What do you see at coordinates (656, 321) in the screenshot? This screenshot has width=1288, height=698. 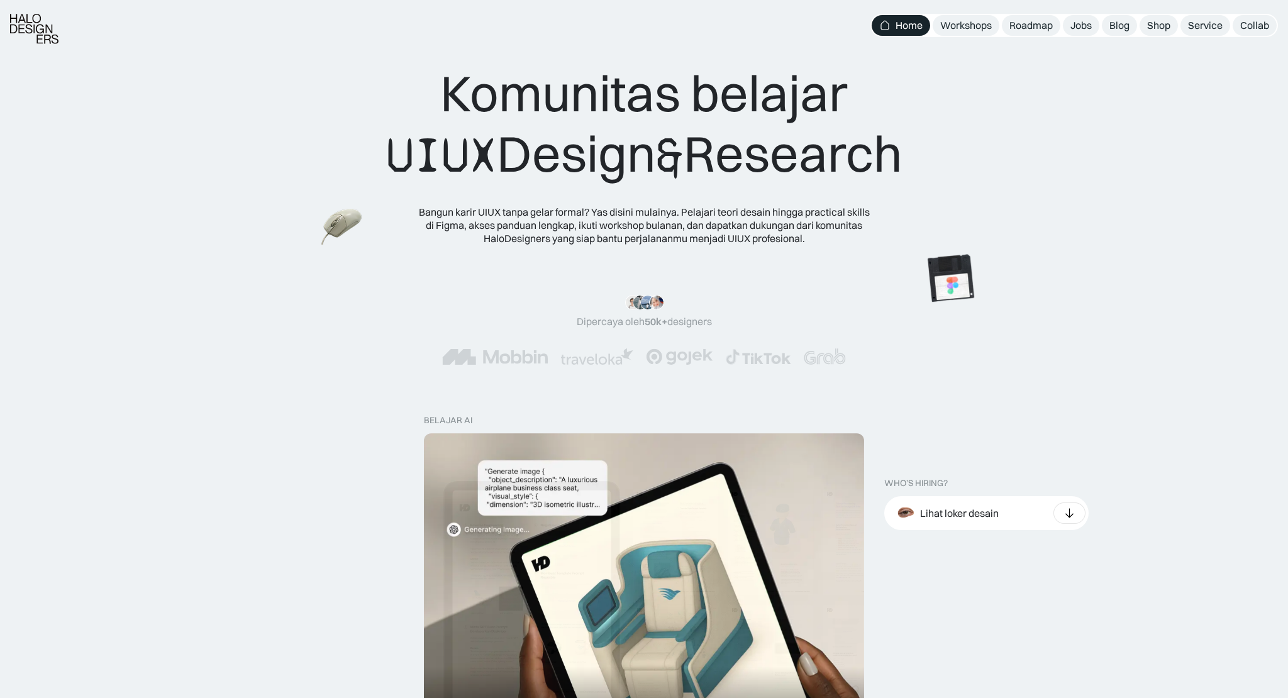 I see `span: 50k+` at bounding box center [656, 321].